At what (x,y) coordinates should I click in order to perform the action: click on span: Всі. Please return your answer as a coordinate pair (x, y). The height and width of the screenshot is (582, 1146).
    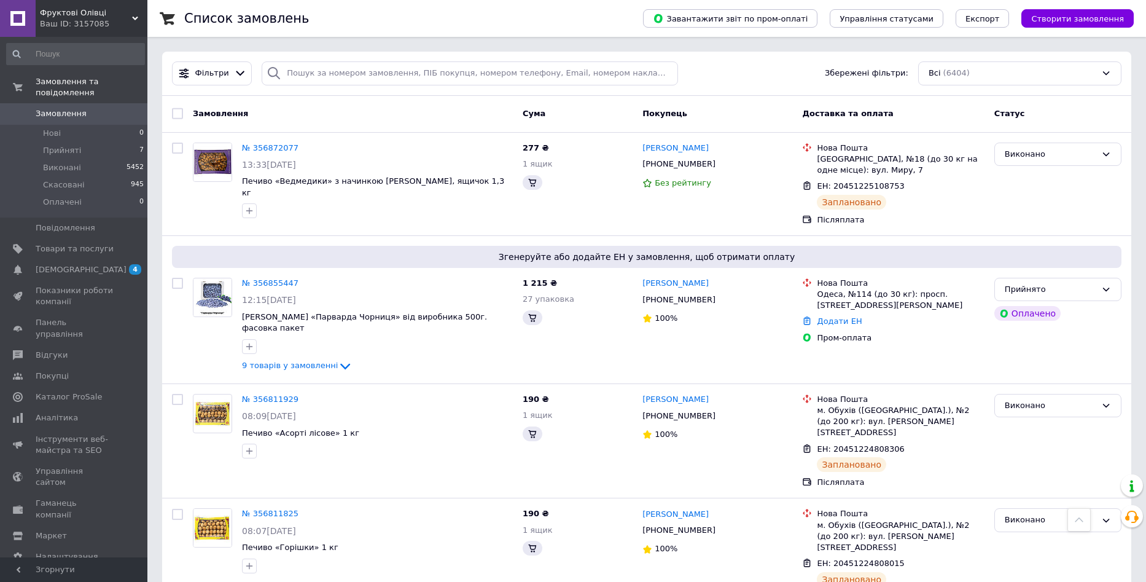
    Looking at the image, I should click on (935, 73).